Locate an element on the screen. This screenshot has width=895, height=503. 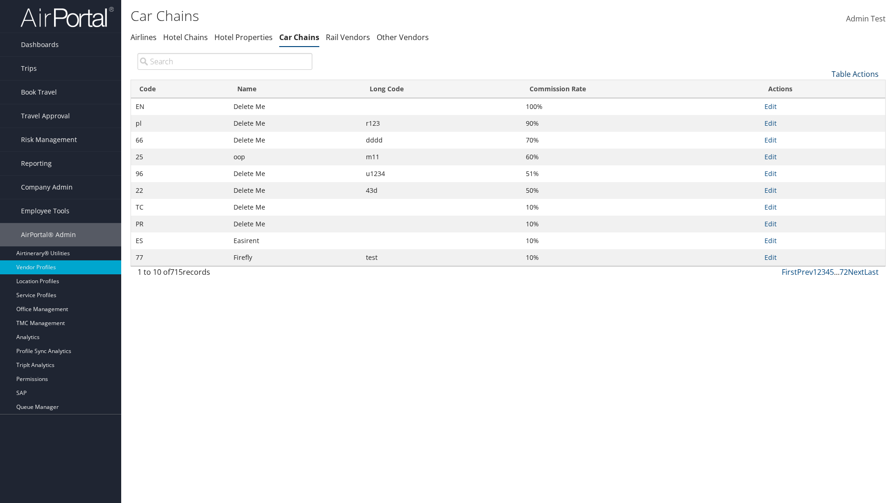
td: TC is located at coordinates (180, 207).